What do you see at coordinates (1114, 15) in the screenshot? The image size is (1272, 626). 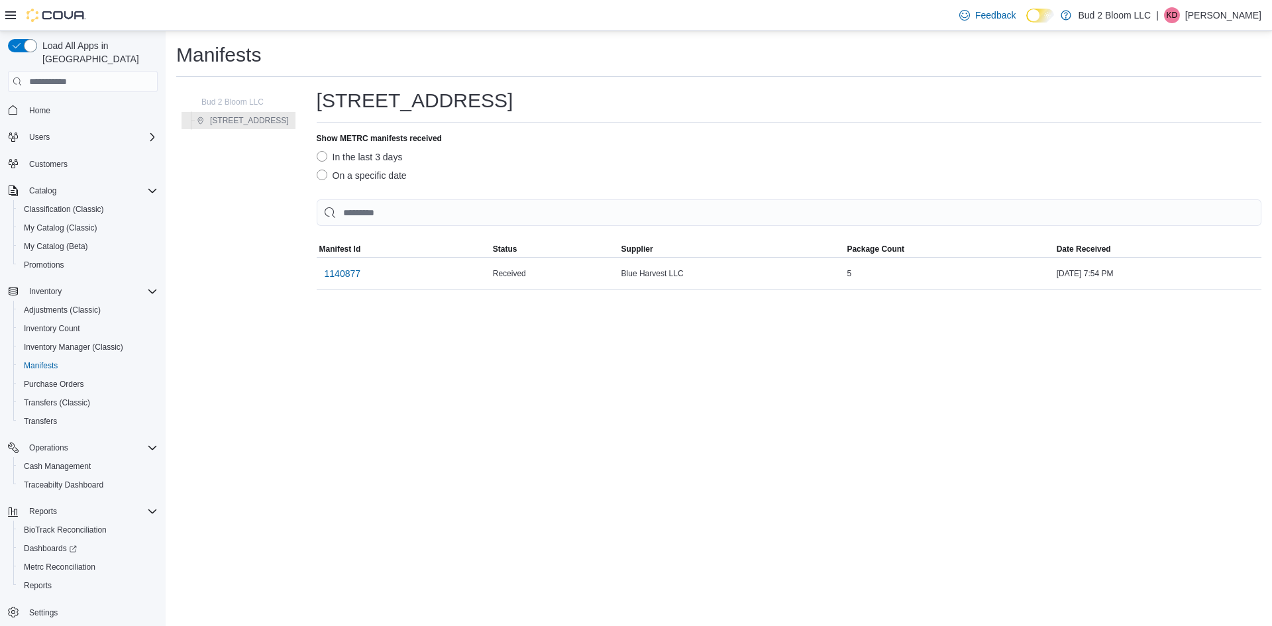 I see `p: Bud 2 Bloom LLC` at bounding box center [1114, 15].